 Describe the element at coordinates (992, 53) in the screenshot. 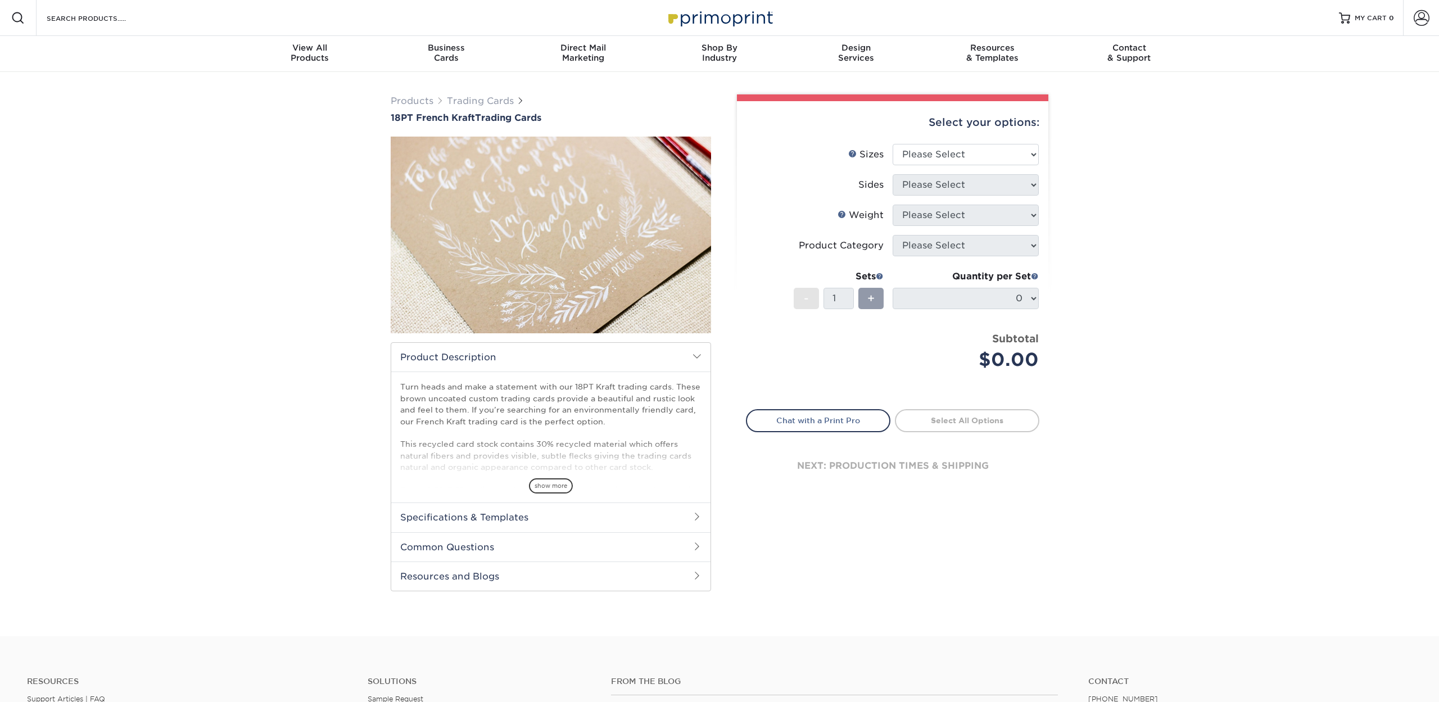

I see `div: & Templates` at that location.